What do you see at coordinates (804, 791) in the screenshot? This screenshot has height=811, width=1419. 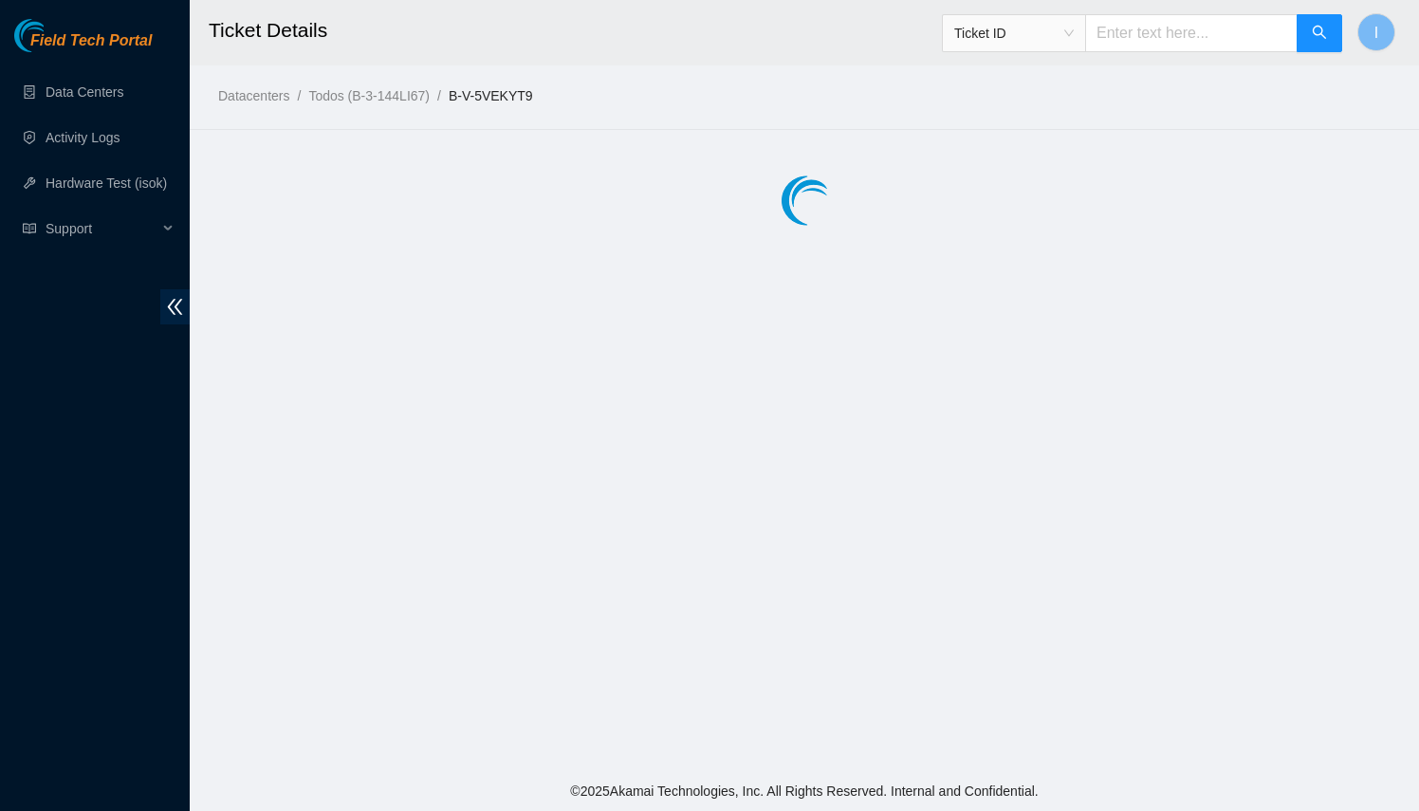 I see `footer: © 2025 Akamai Technologies, Inc. All Rights Reserved. Internal and Confidential.` at bounding box center [804, 791].